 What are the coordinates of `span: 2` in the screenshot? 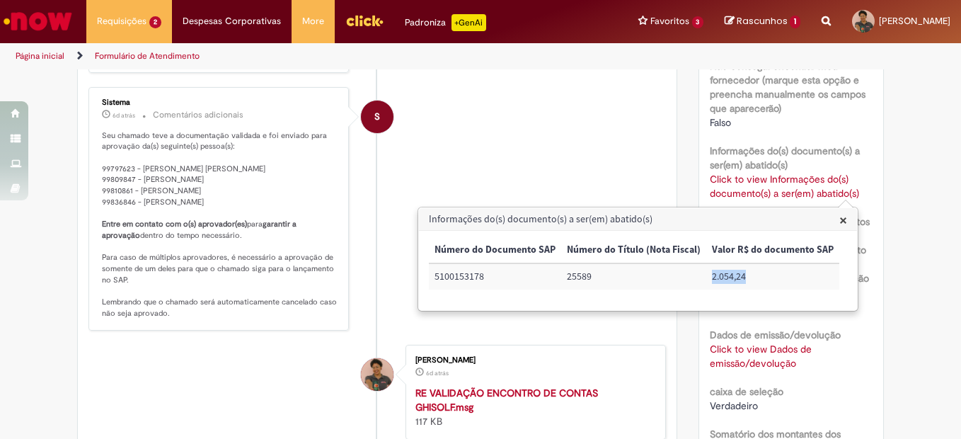 It's located at (155, 22).